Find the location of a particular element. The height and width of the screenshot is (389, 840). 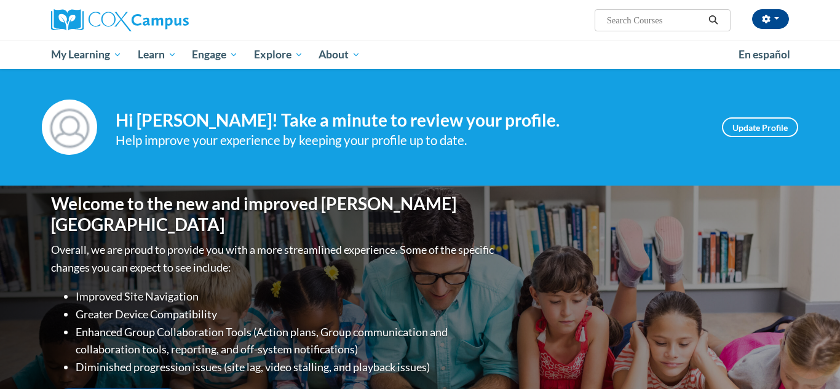

span: En español is located at coordinates (765, 54).